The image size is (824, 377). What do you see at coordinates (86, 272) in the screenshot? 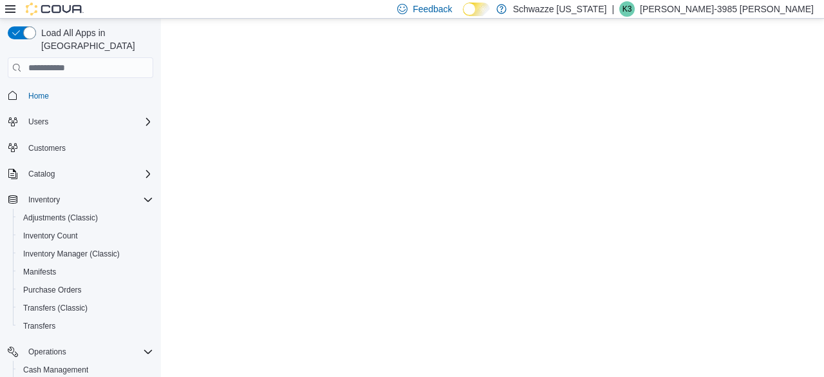
I see `button: Manifests` at bounding box center [86, 272].